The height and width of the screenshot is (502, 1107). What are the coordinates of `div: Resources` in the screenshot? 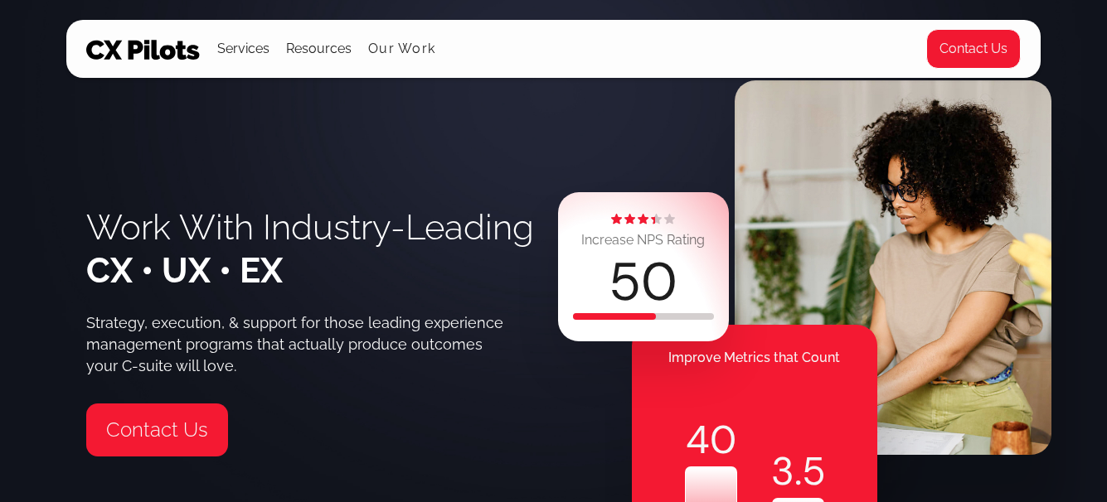 It's located at (318, 49).